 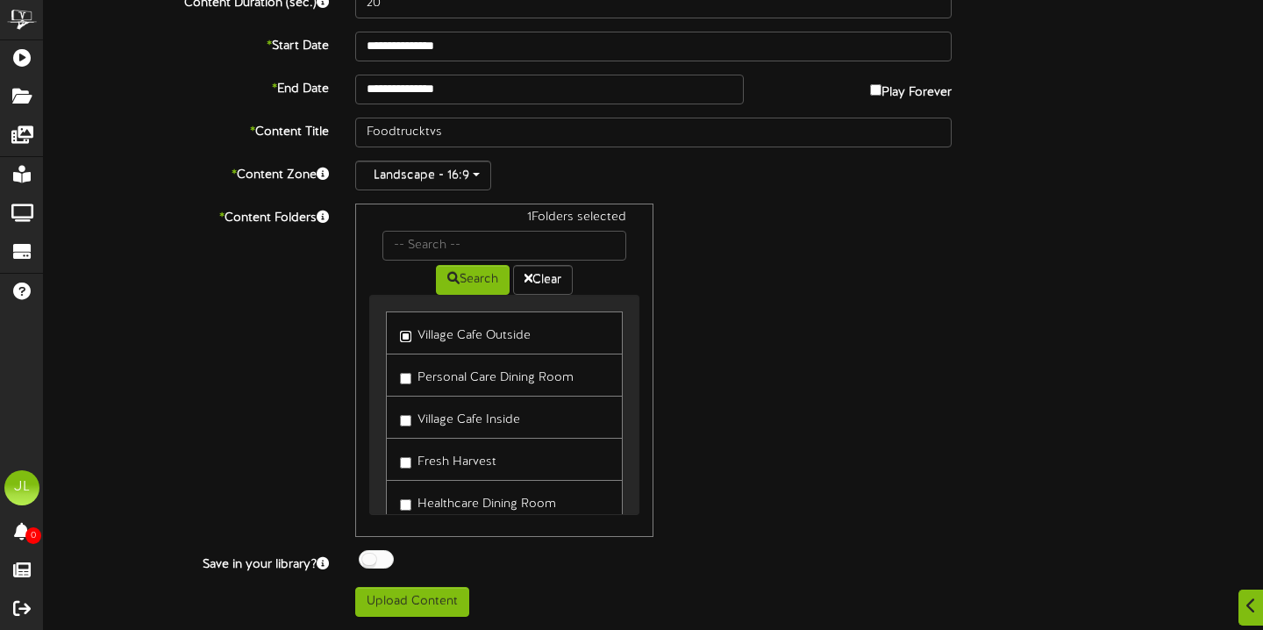 What do you see at coordinates (405, 420) in the screenshot?
I see `input: Village Cafe Inside` at bounding box center [405, 420].